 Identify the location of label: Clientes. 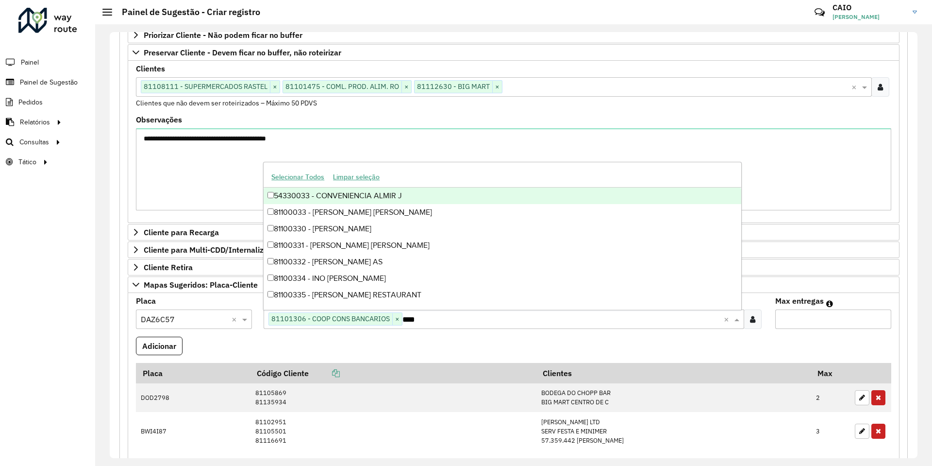
(150, 68).